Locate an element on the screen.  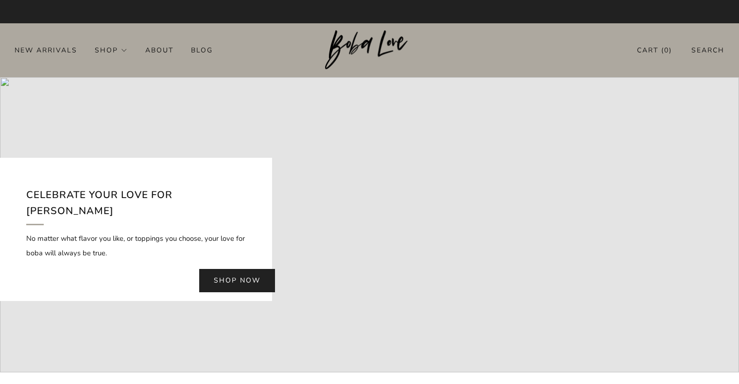
a: Blog is located at coordinates (202, 50).